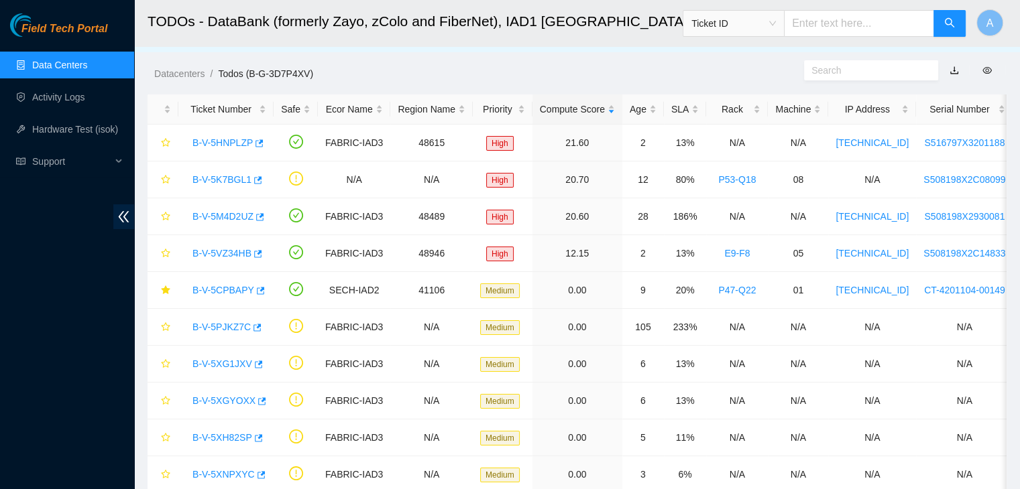 The height and width of the screenshot is (489, 1020). Describe the element at coordinates (949, 23) in the screenshot. I see `button: search` at that location.